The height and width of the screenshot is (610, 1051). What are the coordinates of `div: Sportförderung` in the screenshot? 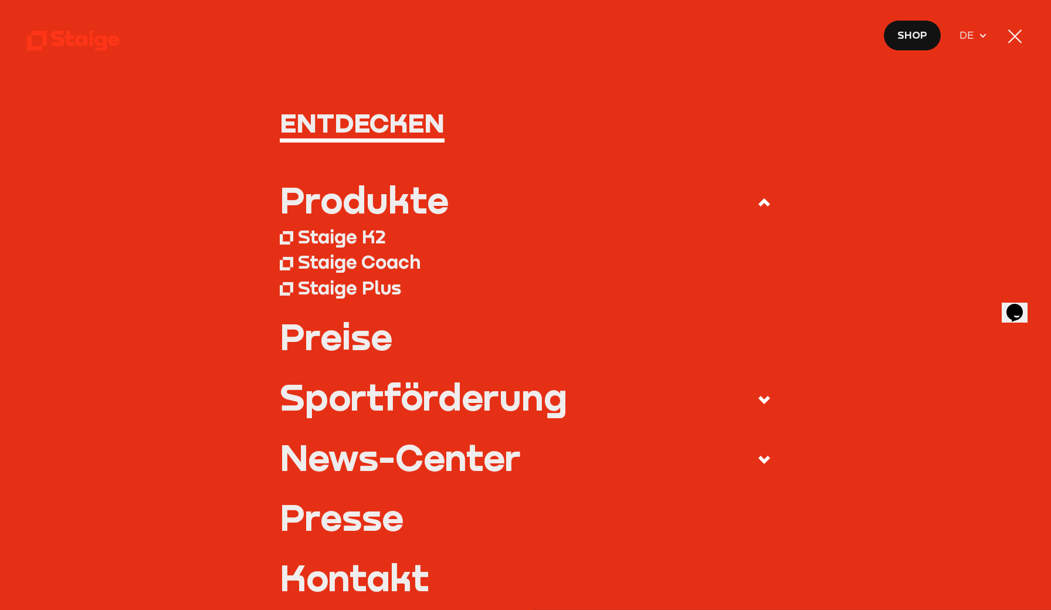 It's located at (424, 397).